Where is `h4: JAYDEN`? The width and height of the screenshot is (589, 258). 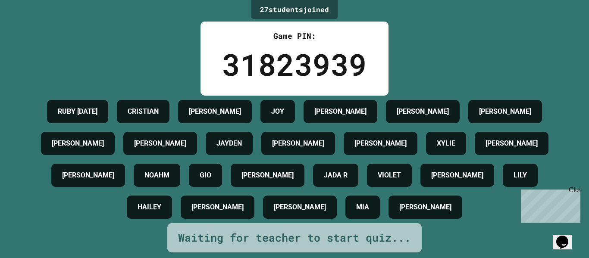
h4: JAYDEN is located at coordinates (229, 144).